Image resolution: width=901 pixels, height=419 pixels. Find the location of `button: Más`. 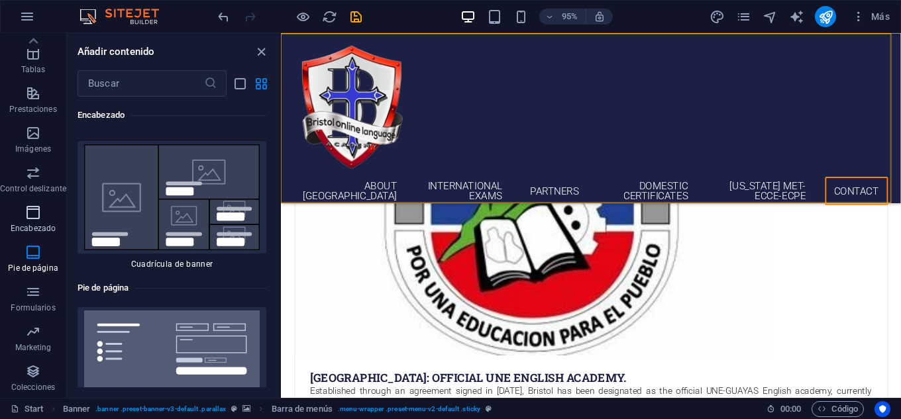

button: Más is located at coordinates (871, 17).